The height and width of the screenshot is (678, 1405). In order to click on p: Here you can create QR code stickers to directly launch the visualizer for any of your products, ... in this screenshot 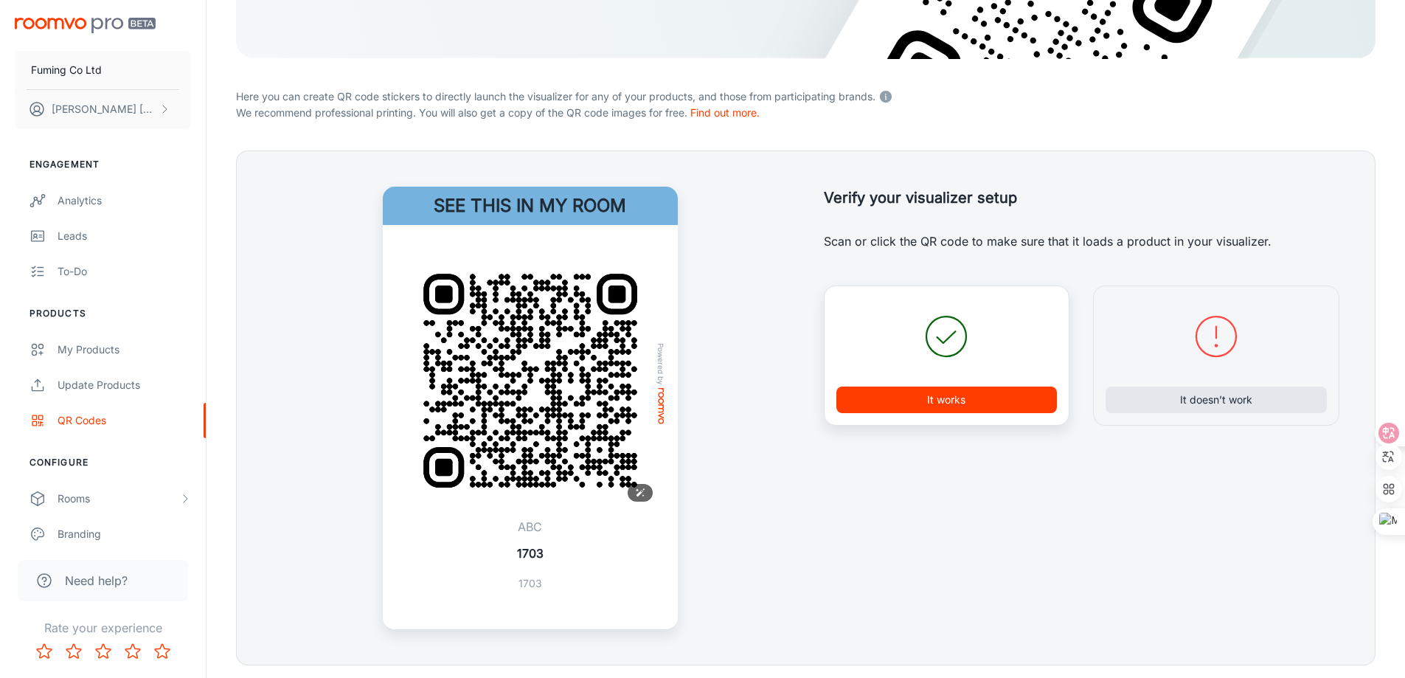, I will do `click(805, 95)`.